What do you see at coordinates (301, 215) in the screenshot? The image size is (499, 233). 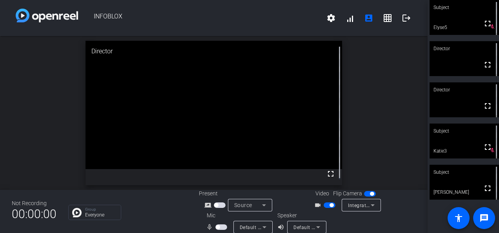 I see `div: Speaker` at bounding box center [301, 215].